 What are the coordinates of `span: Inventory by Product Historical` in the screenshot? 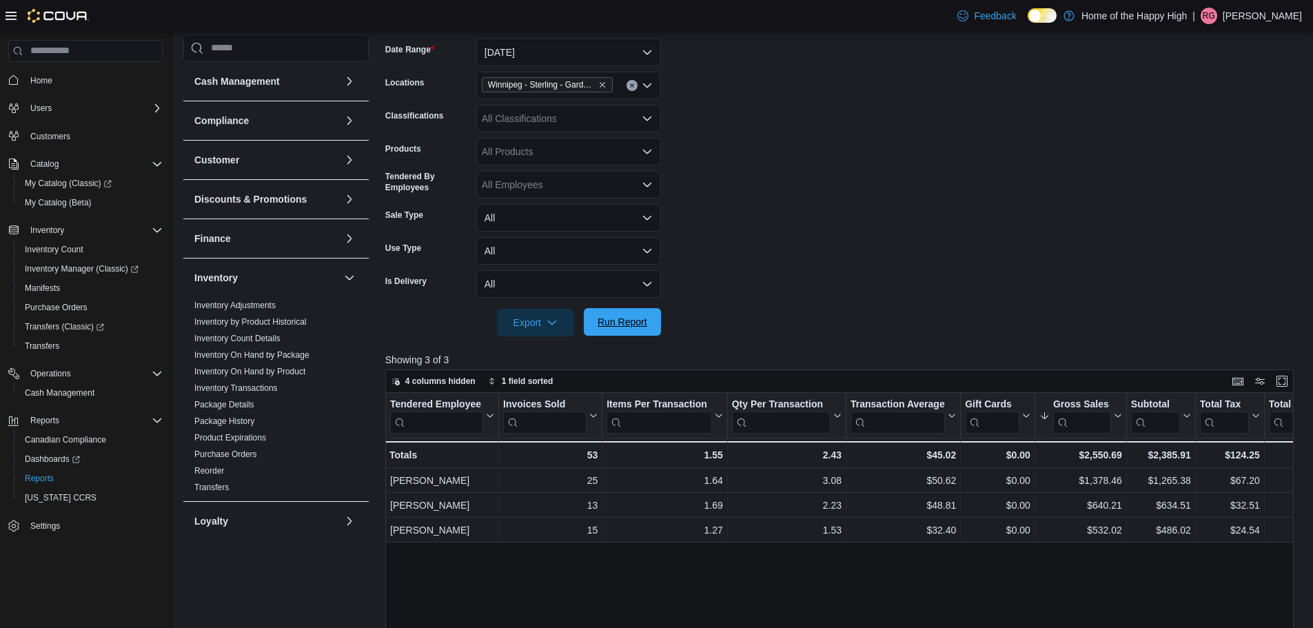 It's located at (250, 322).